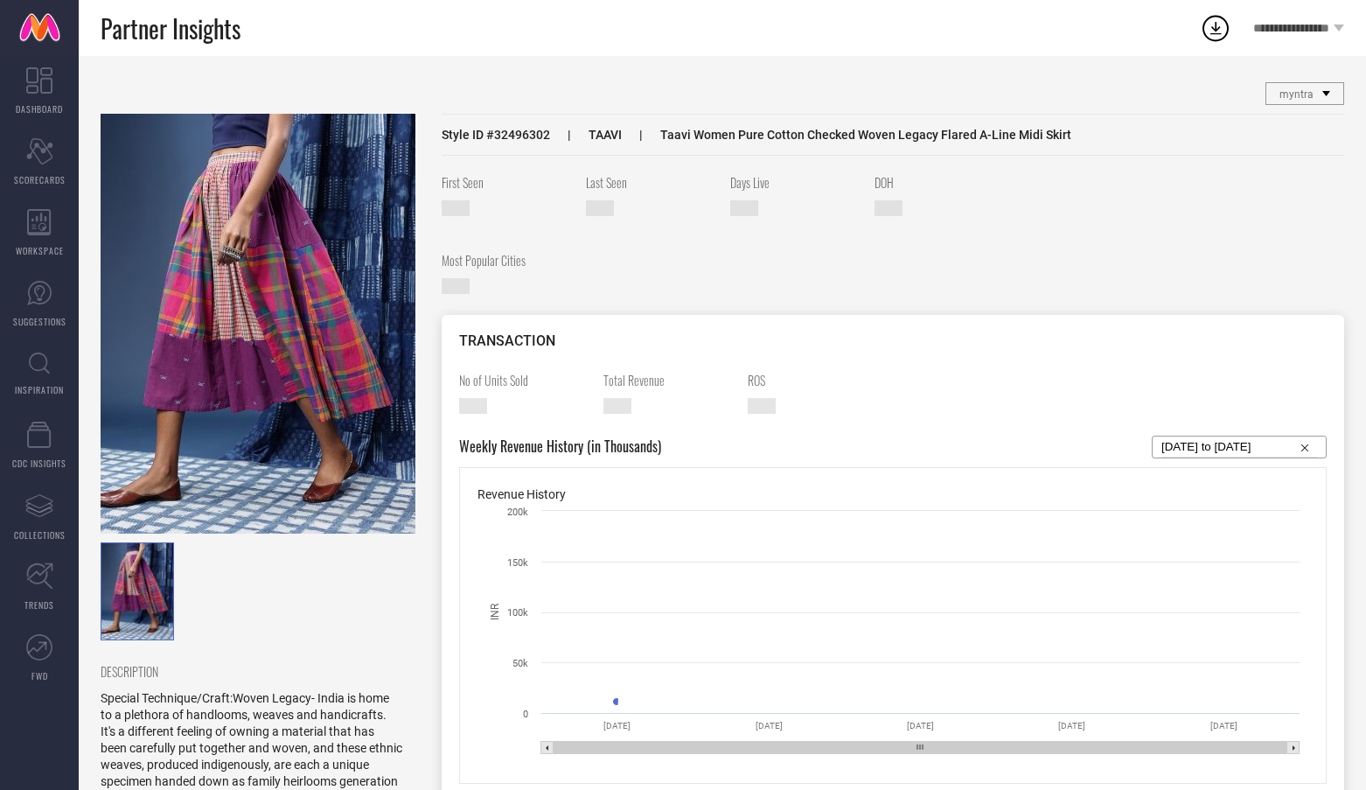 This screenshot has height=790, width=1366. What do you see at coordinates (586, 135) in the screenshot?
I see `span: TAAVI` at bounding box center [586, 135].